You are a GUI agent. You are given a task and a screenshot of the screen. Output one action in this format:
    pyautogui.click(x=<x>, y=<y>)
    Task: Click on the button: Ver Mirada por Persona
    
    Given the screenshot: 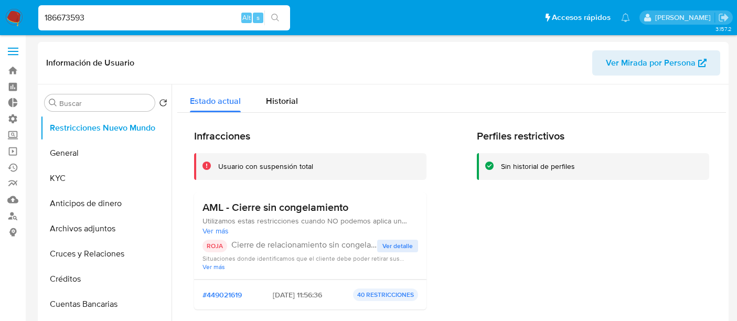 What is the action you would take?
    pyautogui.click(x=656, y=63)
    